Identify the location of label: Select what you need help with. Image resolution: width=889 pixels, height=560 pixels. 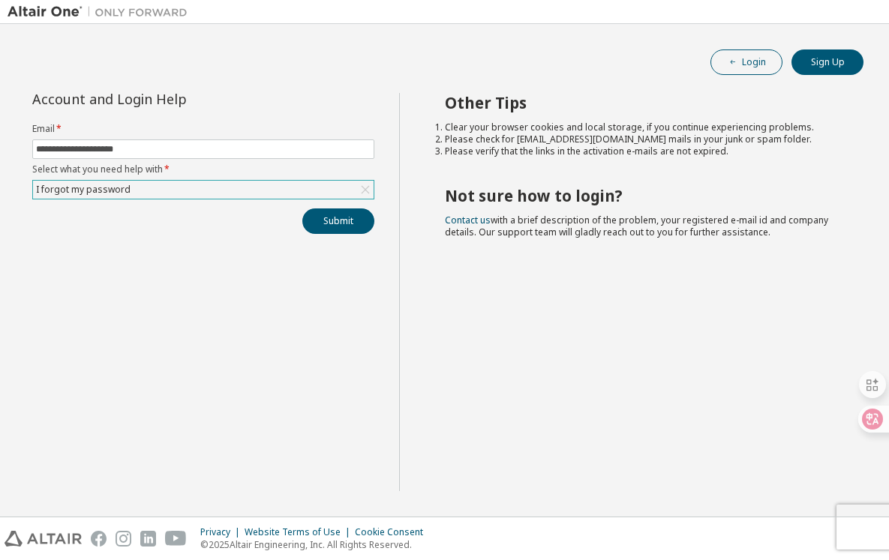
(203, 169).